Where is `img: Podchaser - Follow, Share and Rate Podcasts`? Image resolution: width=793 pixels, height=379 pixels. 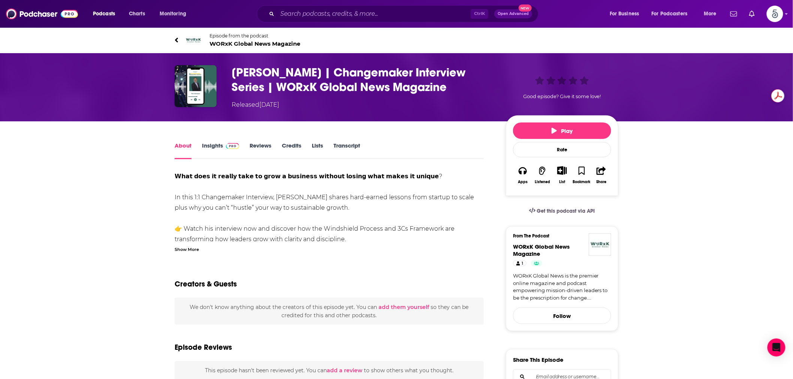 img: Podchaser - Follow, Share and Rate Podcasts is located at coordinates (42, 14).